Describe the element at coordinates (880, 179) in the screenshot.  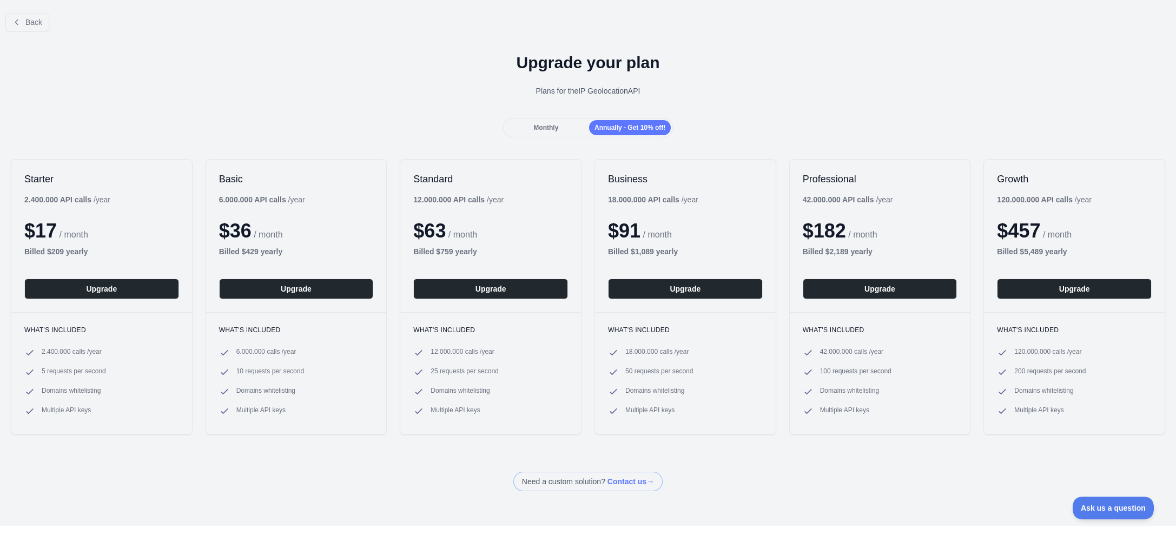
I see `h2: Professional` at that location.